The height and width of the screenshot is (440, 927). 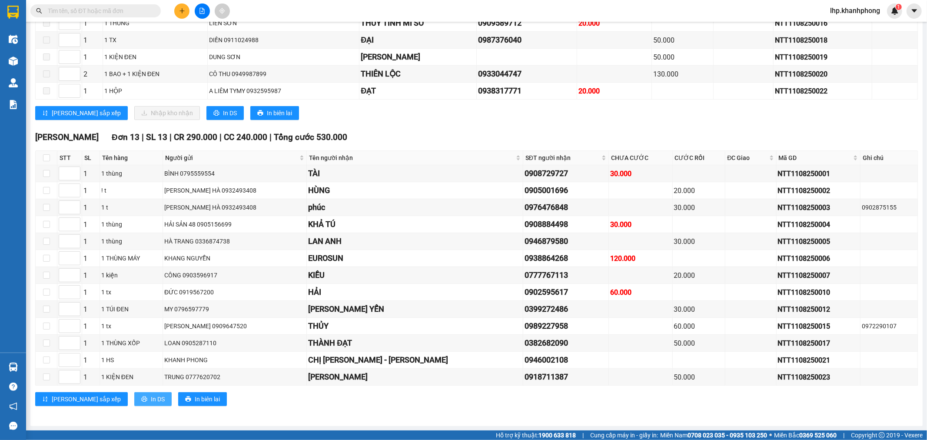 What do you see at coordinates (894, 11) in the screenshot?
I see `img: icon-new-feature` at bounding box center [894, 11].